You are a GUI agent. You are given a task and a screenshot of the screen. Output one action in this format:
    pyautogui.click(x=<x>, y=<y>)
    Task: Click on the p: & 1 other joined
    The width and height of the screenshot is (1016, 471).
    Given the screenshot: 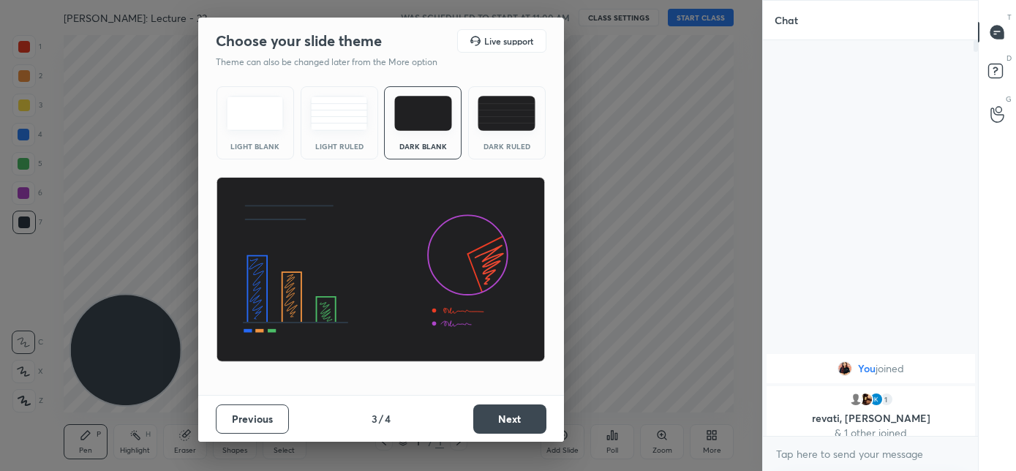 What is the action you would take?
    pyautogui.click(x=871, y=433)
    